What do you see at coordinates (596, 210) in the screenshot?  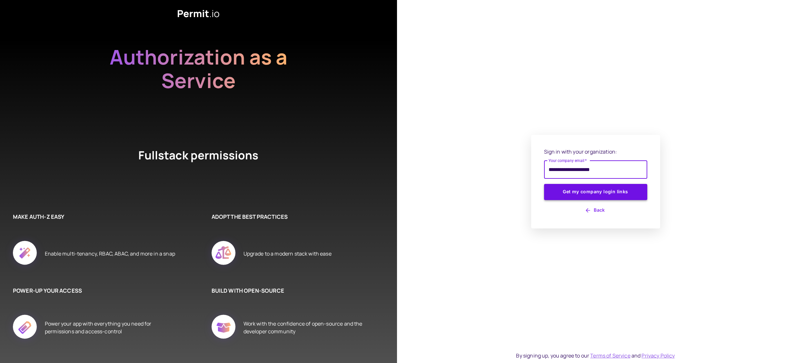 I see `button: Back` at bounding box center [596, 210].